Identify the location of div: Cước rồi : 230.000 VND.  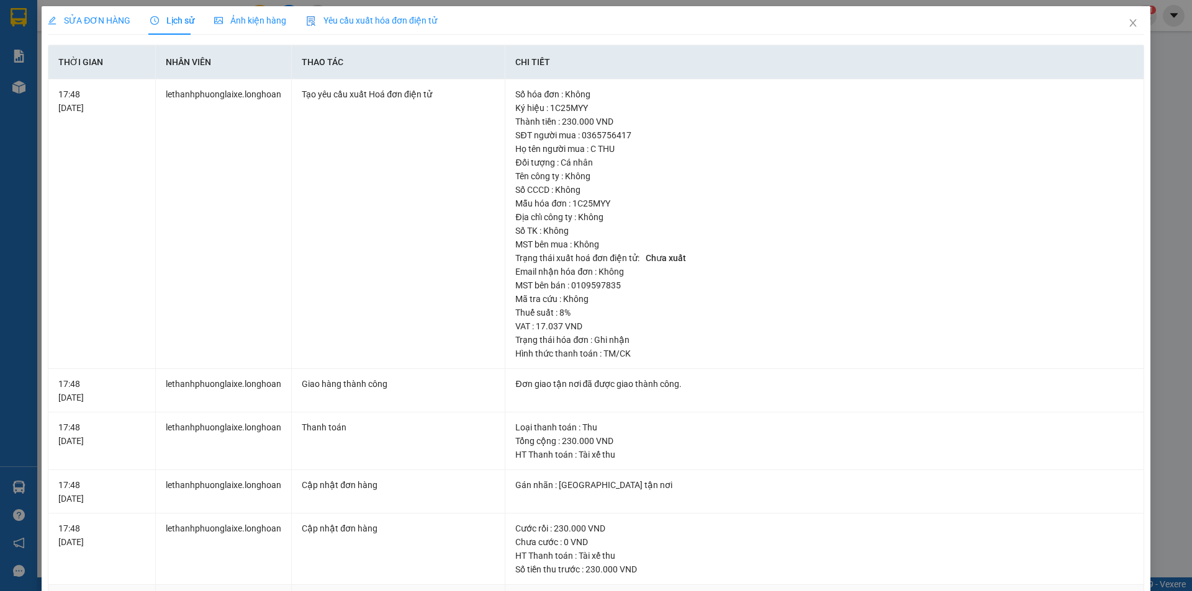
(824, 529).